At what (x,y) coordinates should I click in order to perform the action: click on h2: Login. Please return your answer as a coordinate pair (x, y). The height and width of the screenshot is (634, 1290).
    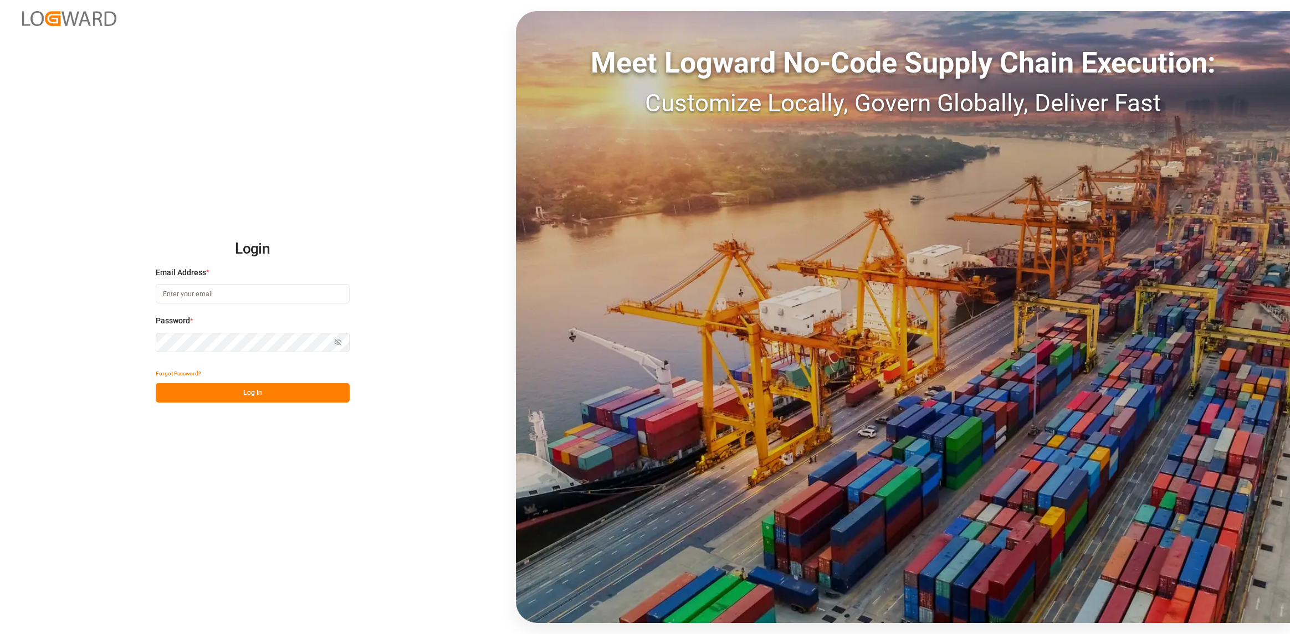
    Looking at the image, I should click on (253, 249).